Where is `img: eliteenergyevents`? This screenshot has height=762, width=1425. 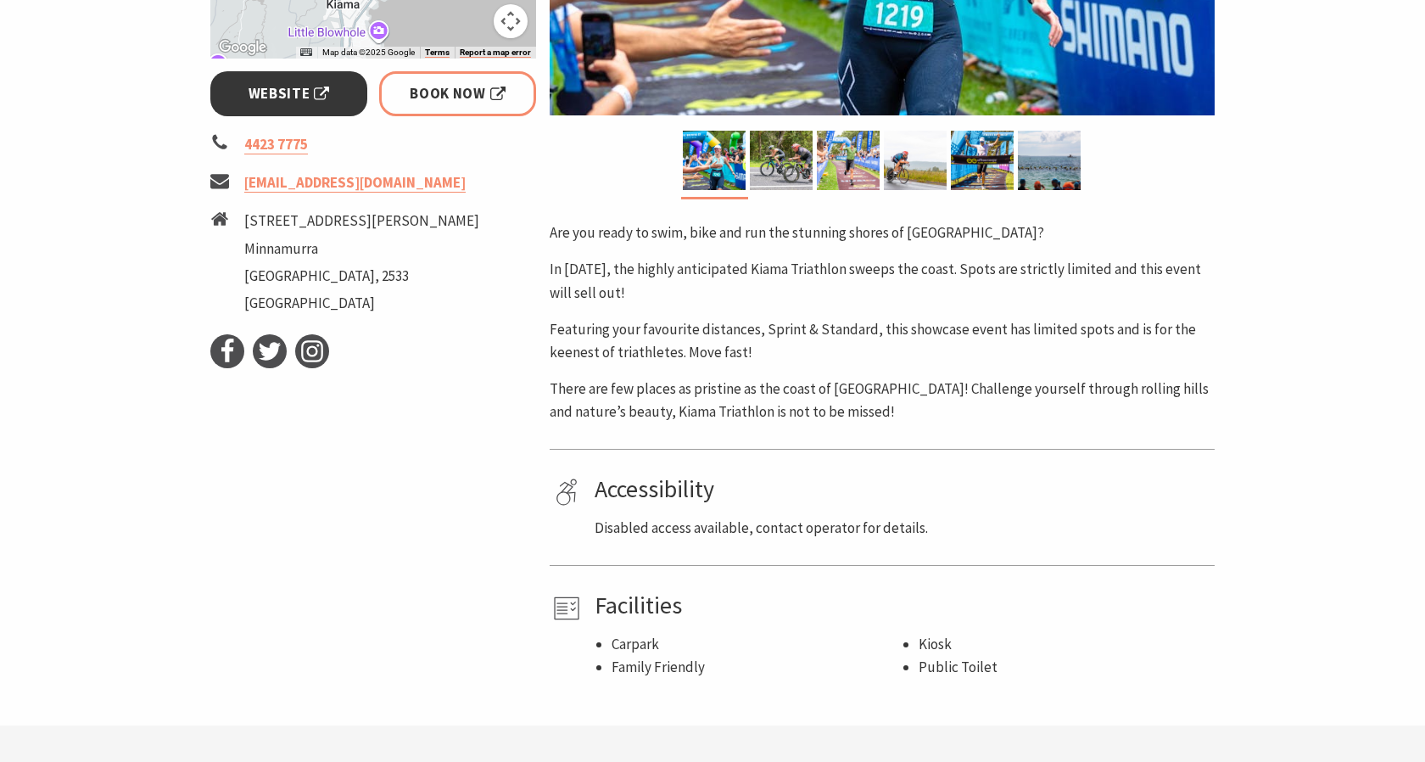
img: eliteenergyevents is located at coordinates (848, 160).